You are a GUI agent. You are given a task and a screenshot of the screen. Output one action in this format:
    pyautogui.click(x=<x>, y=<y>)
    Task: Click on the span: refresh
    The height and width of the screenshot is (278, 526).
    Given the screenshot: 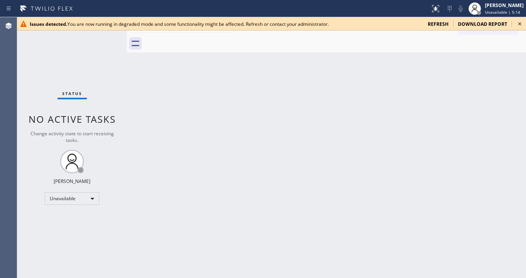 What is the action you would take?
    pyautogui.click(x=438, y=24)
    